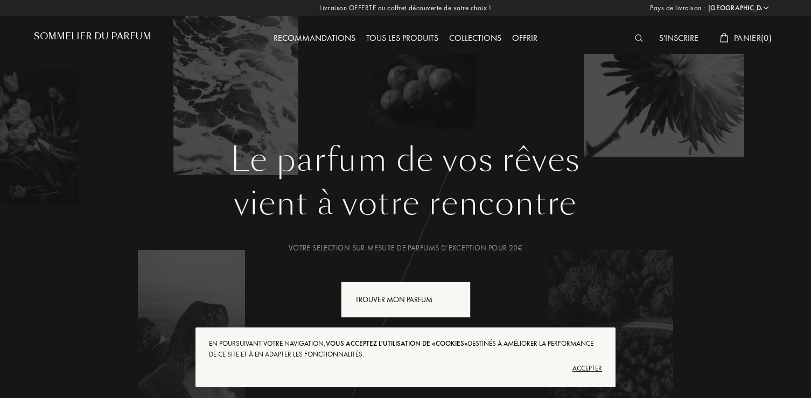 Image resolution: width=811 pixels, height=398 pixels. Describe the element at coordinates (405, 299) in the screenshot. I see `div: Trouver mon parfum` at that location.